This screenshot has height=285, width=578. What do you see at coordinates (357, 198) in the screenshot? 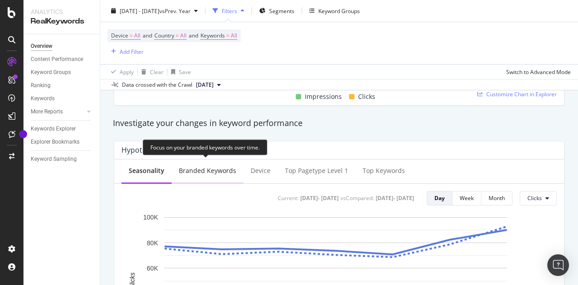
I see `div: vs Compared :` at bounding box center [357, 198].